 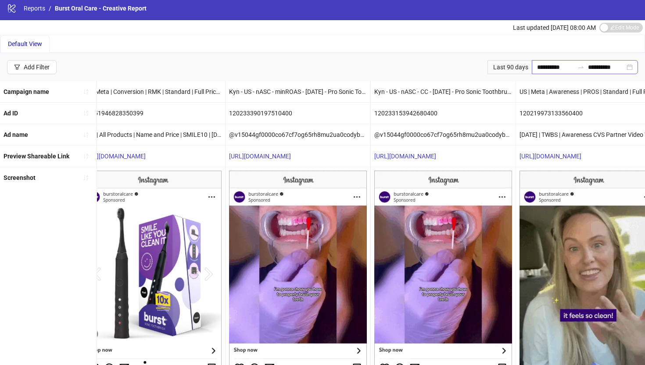 What do you see at coordinates (19, 178) in the screenshot?
I see `b: Screenshot` at bounding box center [19, 178].